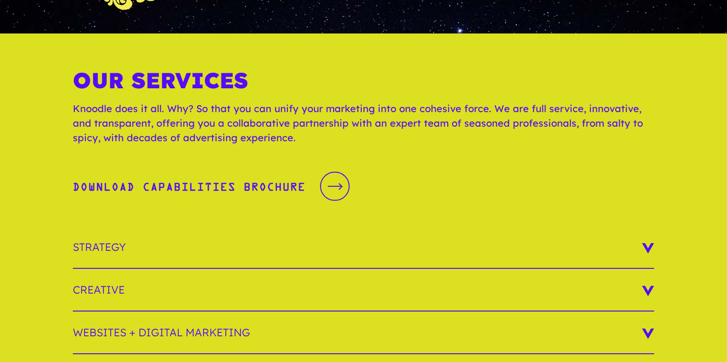  I want to click on p: Knoodle does it all. Why? So that you can unify your marketing into one cohesive force. We are fu..., so click(364, 128).